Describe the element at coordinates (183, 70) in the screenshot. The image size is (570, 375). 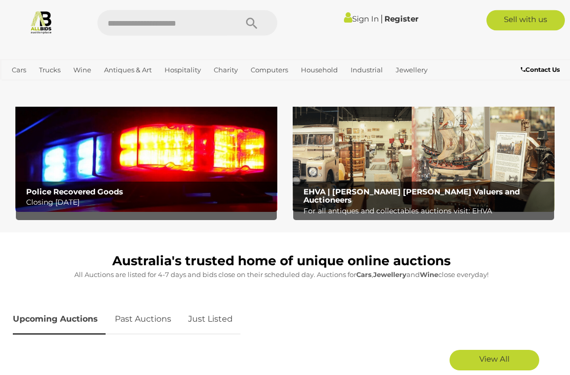
I see `a: Hospitality` at that location.